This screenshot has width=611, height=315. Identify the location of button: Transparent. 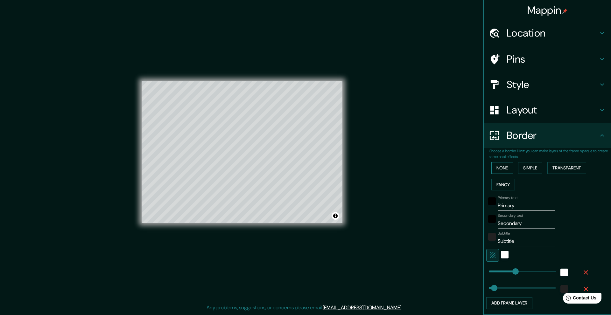
(567, 168).